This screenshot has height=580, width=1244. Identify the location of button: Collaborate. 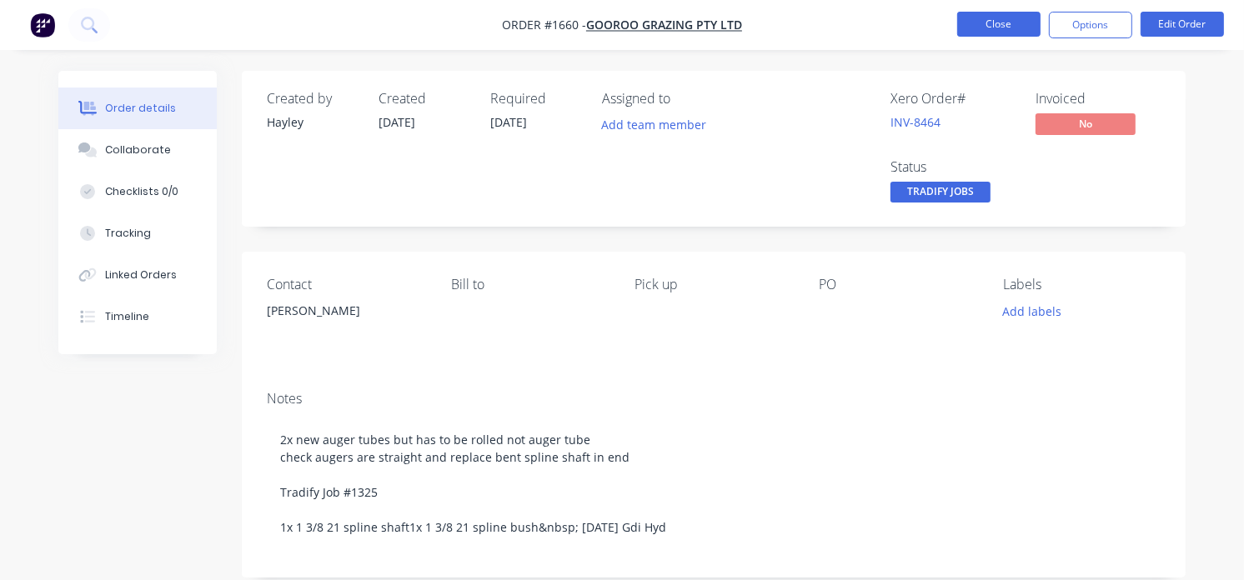
(138, 150).